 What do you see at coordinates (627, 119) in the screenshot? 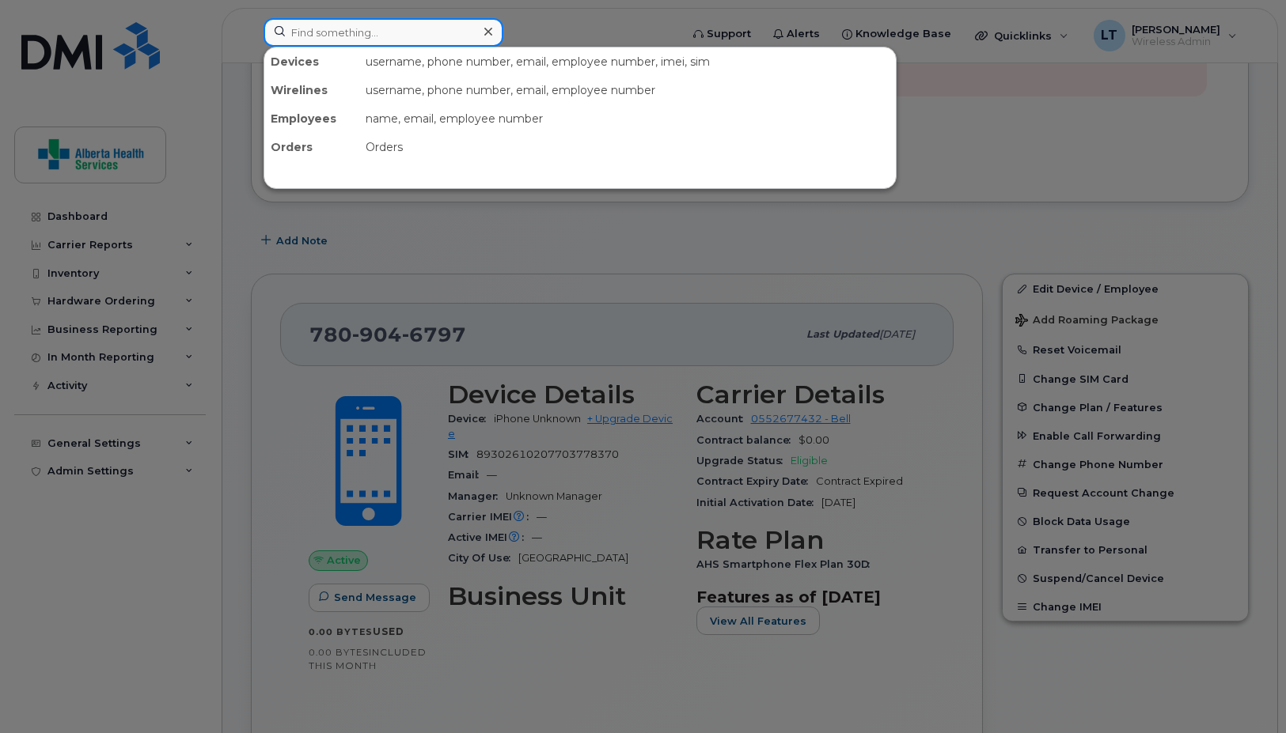
I see `div: name, email, employee number` at bounding box center [627, 119].